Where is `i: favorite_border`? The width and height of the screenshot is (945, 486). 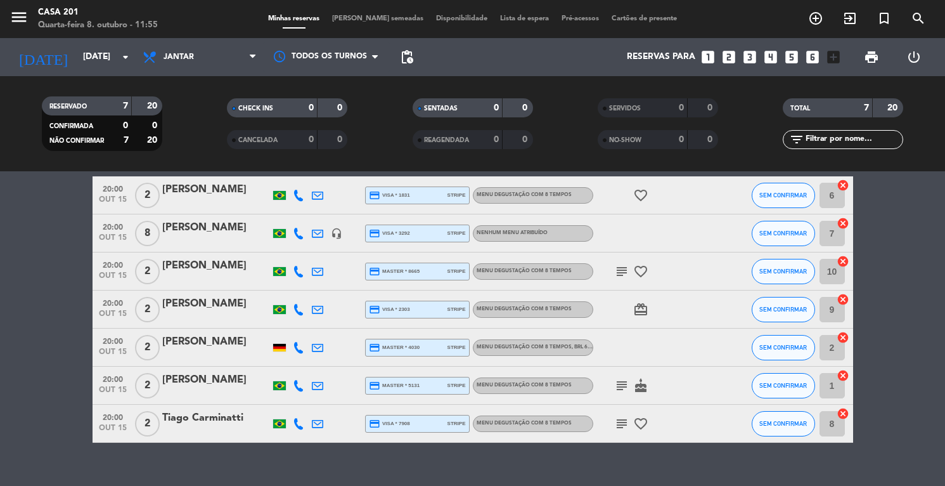
i: favorite_border is located at coordinates (641, 195).